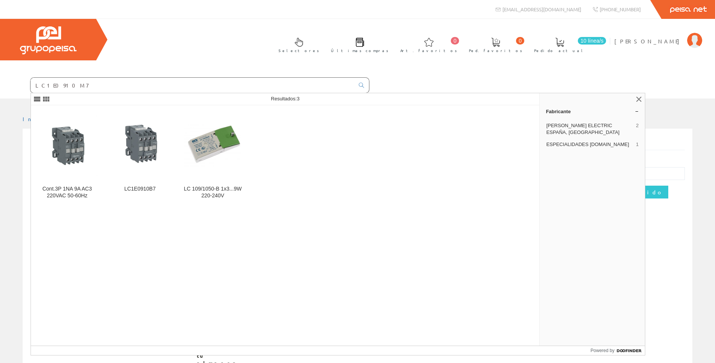 The height and width of the screenshot is (363, 715). Describe the element at coordinates (213, 146) in the screenshot. I see `img: LC 109/1050-B 1x3...9W 220-240V` at that location.